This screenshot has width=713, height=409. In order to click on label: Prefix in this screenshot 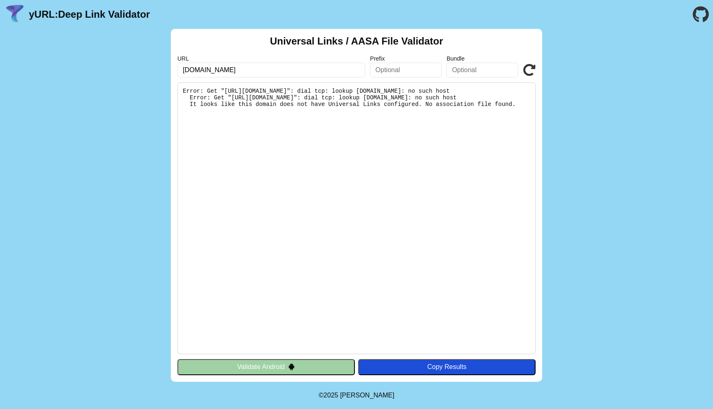, I will do `click(406, 59)`.